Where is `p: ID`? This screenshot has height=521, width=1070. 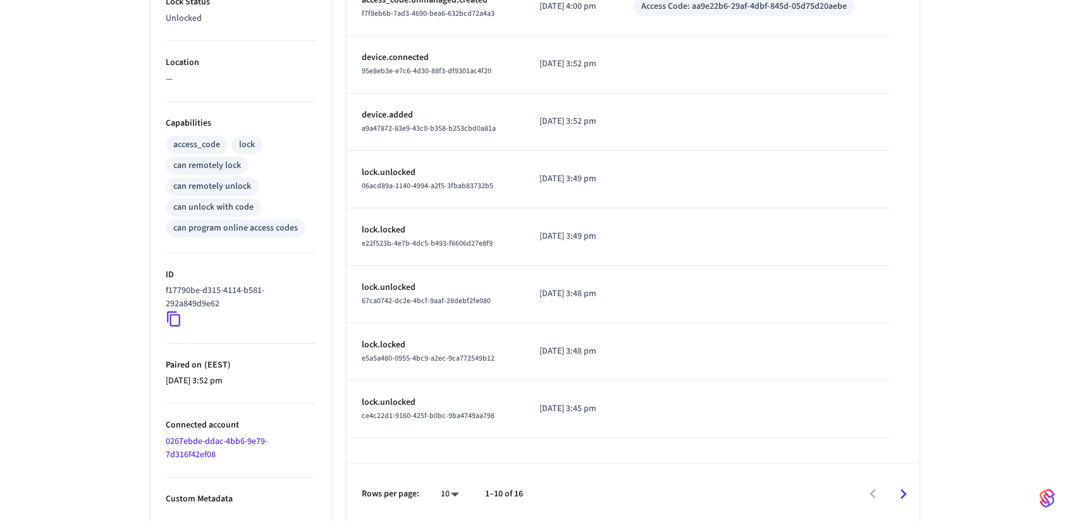
p: ID is located at coordinates (241, 275).